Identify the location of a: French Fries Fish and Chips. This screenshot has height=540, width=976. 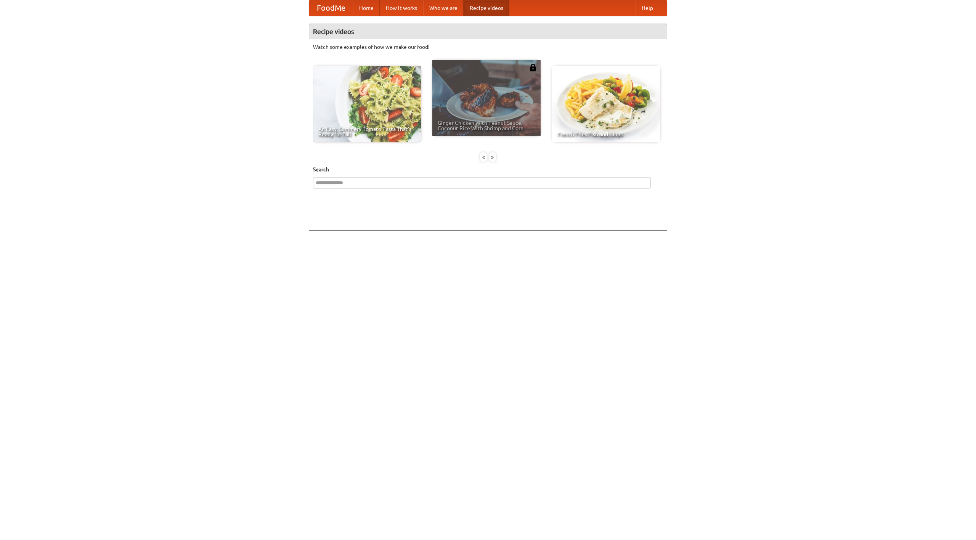
(606, 104).